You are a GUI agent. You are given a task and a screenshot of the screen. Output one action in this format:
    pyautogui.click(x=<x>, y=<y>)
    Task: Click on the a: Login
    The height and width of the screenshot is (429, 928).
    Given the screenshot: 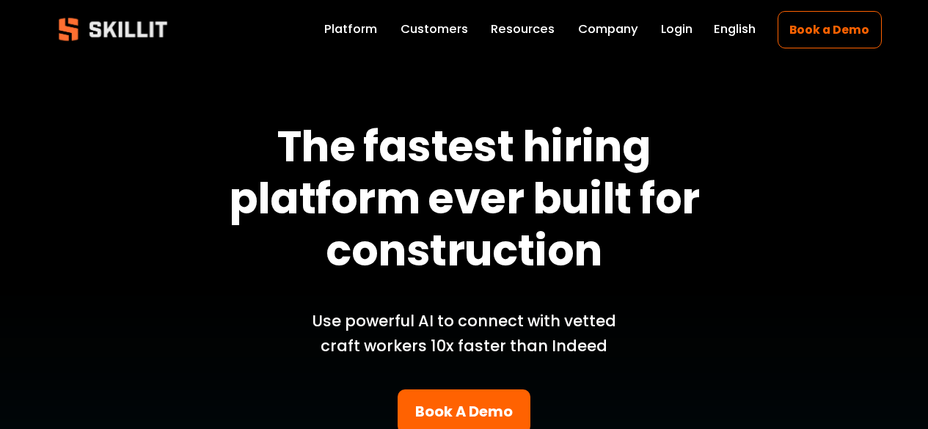 What is the action you would take?
    pyautogui.click(x=676, y=29)
    